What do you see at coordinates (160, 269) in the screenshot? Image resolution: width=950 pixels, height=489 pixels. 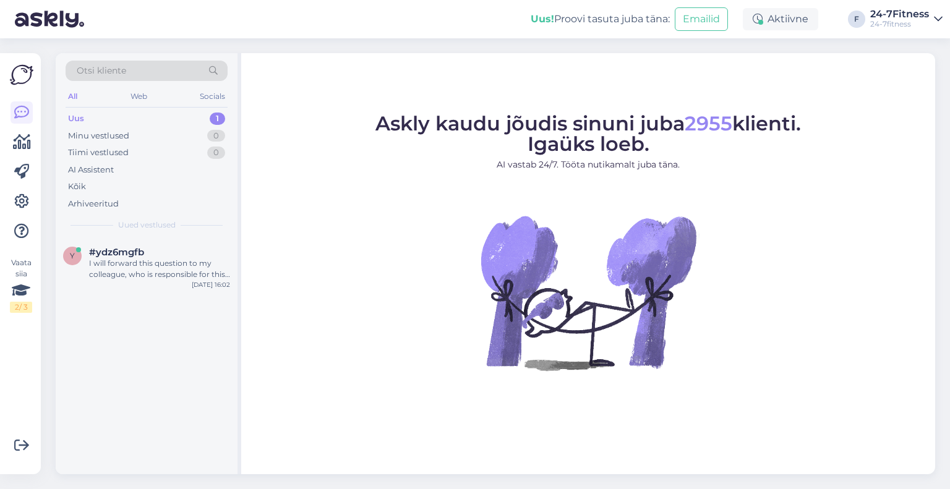 I see `div: I will forward this question to my colleague, who is responsible for this. The reply will be here...` at bounding box center [160, 269].